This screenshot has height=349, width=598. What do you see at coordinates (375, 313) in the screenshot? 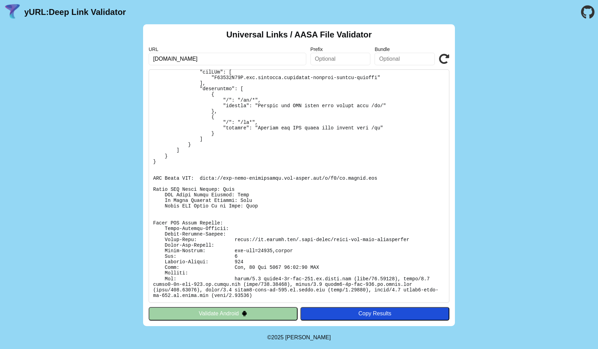
I see `div: Copy Results` at bounding box center [375, 313].